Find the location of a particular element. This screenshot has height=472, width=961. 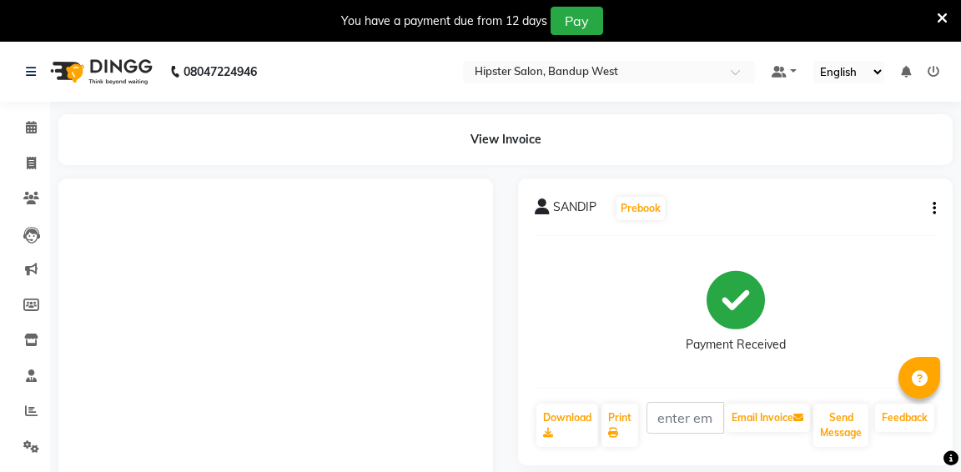

button: Email Invoice is located at coordinates (768, 418).